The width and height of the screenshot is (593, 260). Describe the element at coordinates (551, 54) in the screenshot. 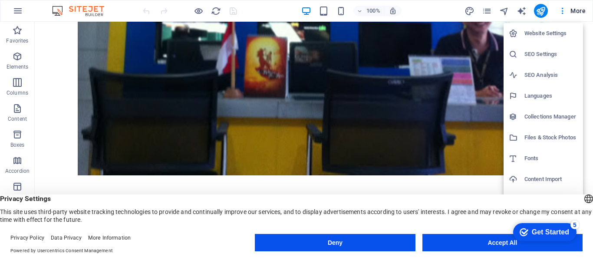

I see `h6: SEO Settings` at that location.